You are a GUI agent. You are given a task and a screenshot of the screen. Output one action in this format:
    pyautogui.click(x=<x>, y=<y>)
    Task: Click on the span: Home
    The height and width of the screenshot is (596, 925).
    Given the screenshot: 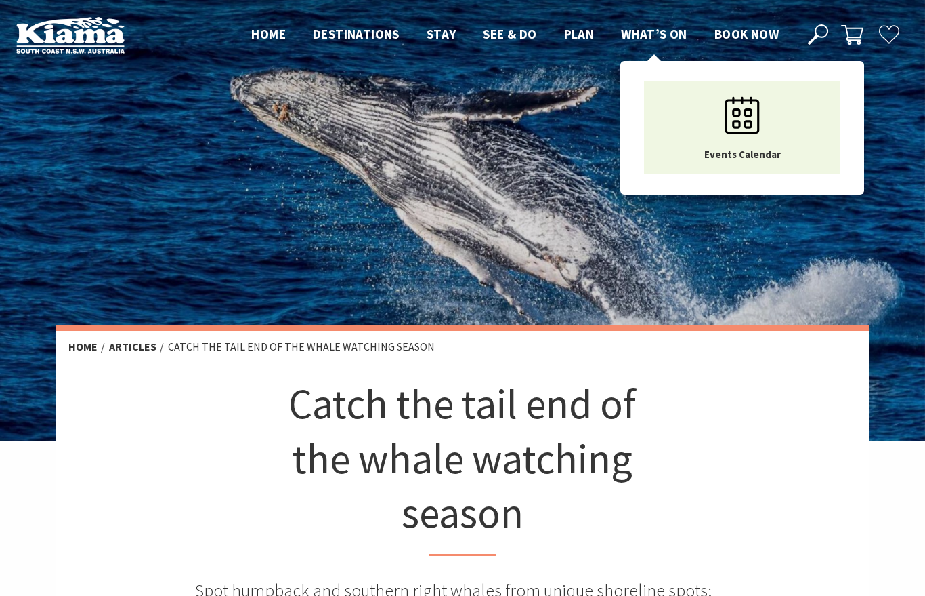 What is the action you would take?
    pyautogui.click(x=268, y=34)
    